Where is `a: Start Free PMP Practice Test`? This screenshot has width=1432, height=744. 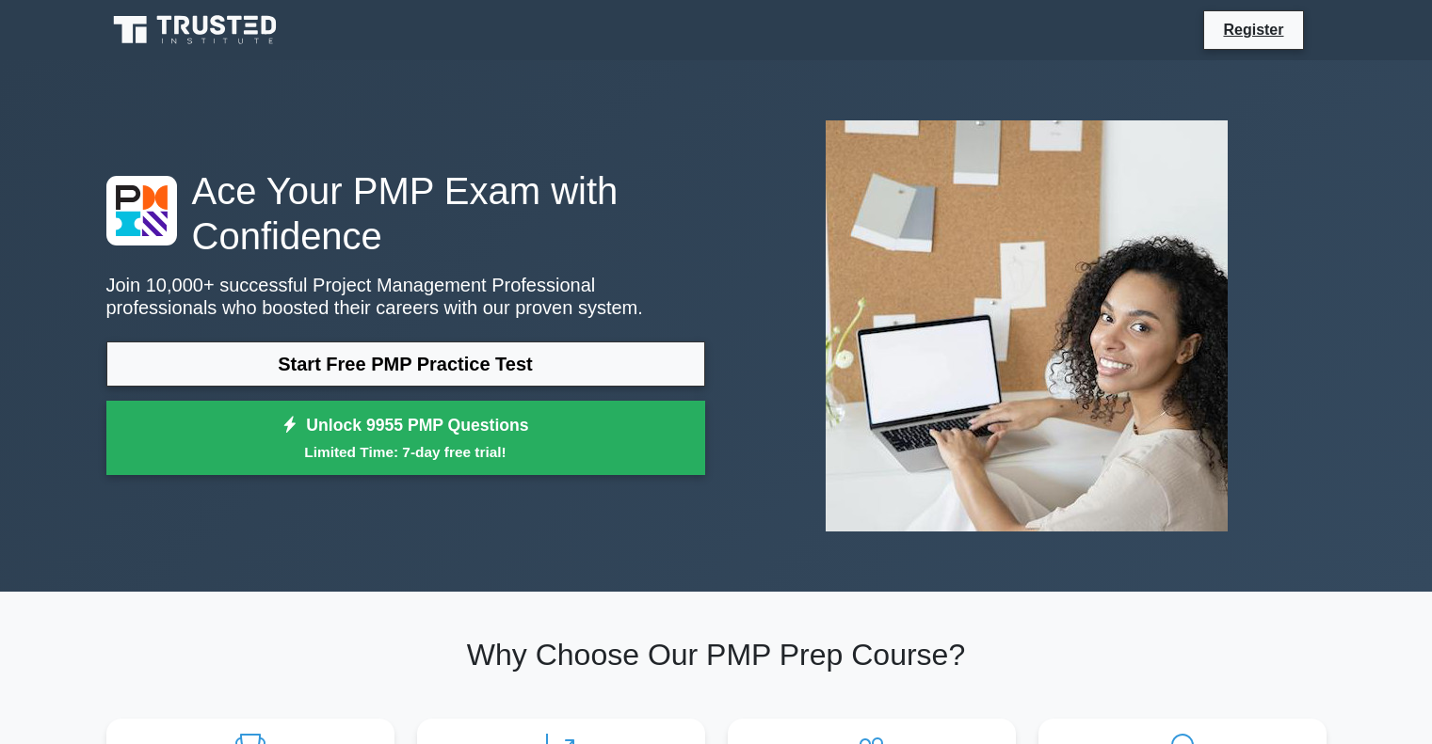
a: Start Free PMP Practice Test is located at coordinates (406, 364).